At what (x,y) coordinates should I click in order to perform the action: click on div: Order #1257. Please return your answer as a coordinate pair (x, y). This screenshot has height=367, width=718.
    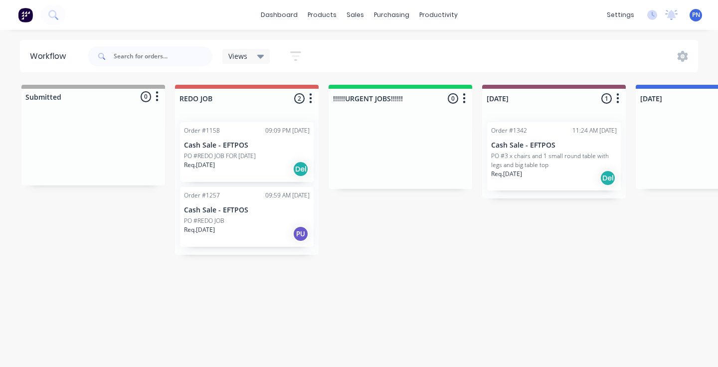
    Looking at the image, I should click on (202, 196).